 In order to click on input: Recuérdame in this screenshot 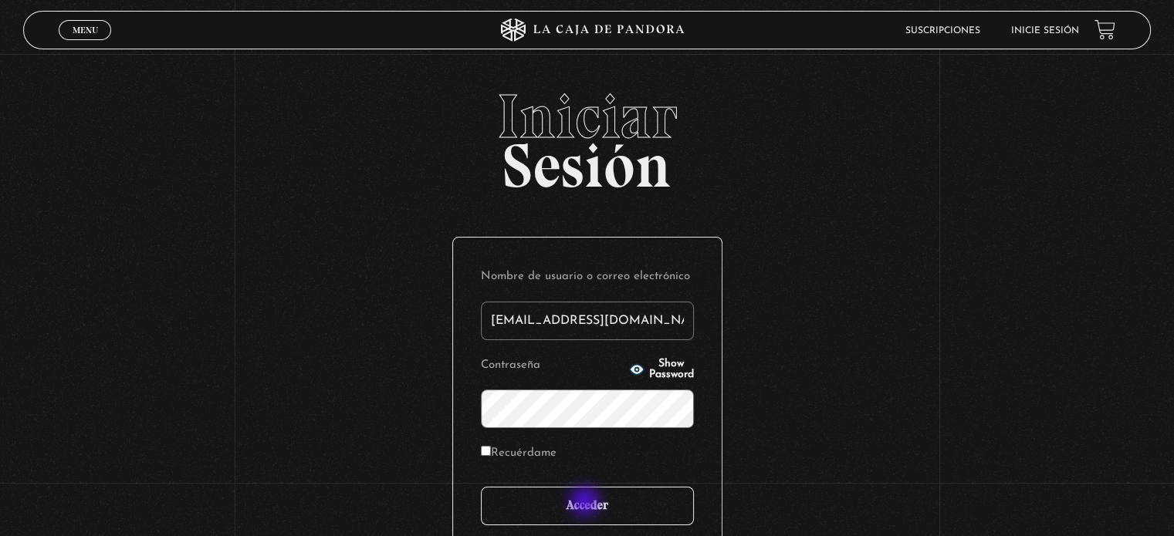, I will do `click(485, 451)`.